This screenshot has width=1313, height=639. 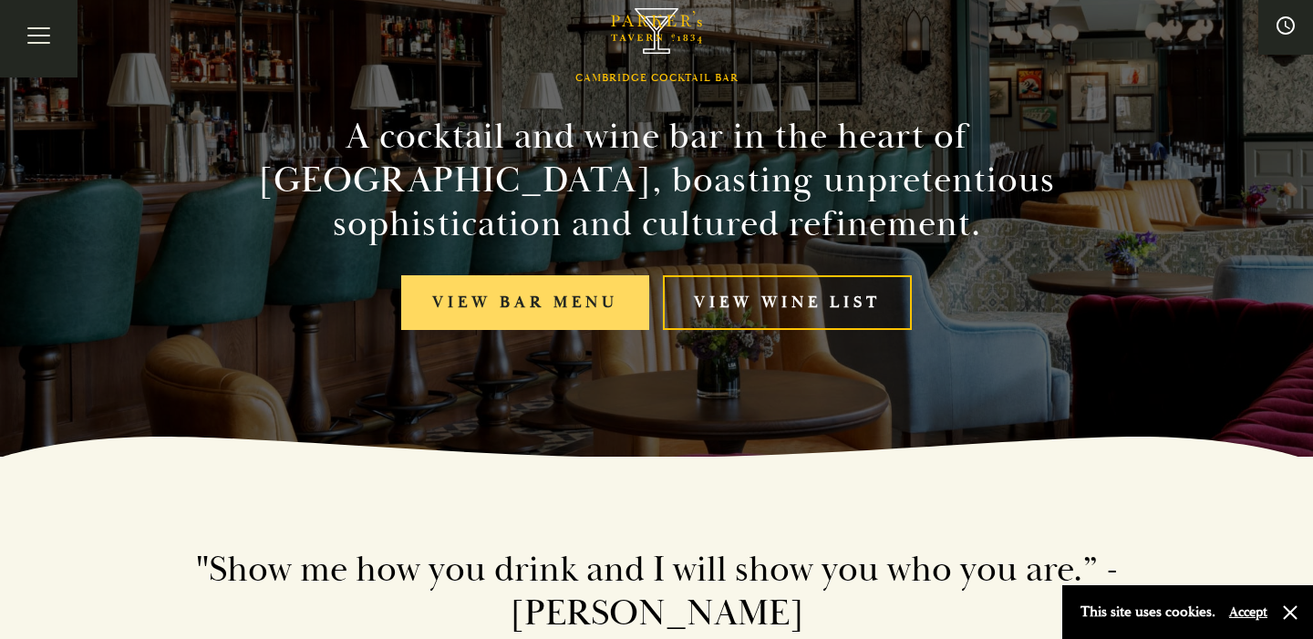 What do you see at coordinates (525, 303) in the screenshot?
I see `a: View bar menu` at bounding box center [525, 303].